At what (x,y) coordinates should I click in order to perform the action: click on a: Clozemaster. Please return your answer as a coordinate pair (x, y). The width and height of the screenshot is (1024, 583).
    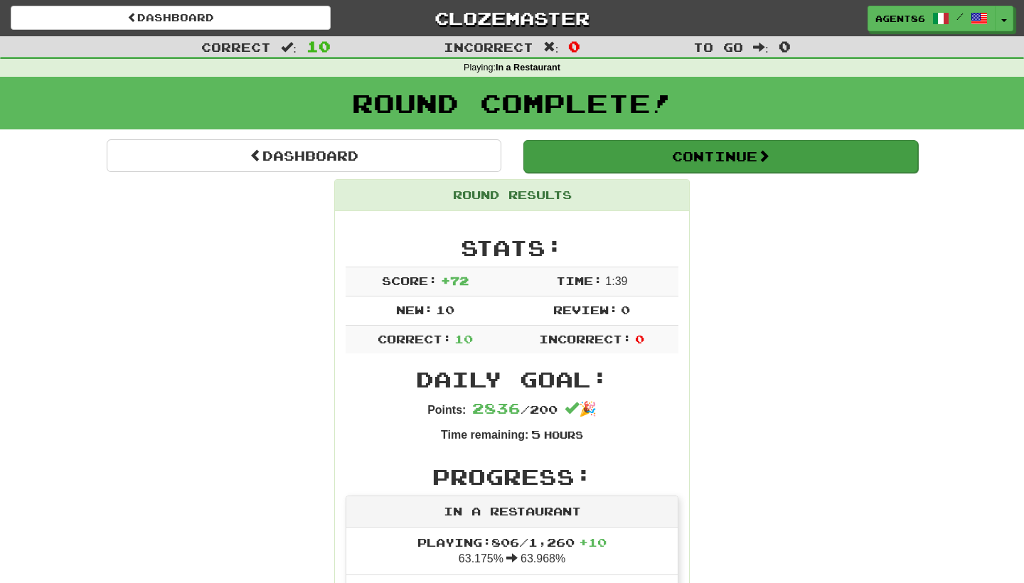
    Looking at the image, I should click on (512, 18).